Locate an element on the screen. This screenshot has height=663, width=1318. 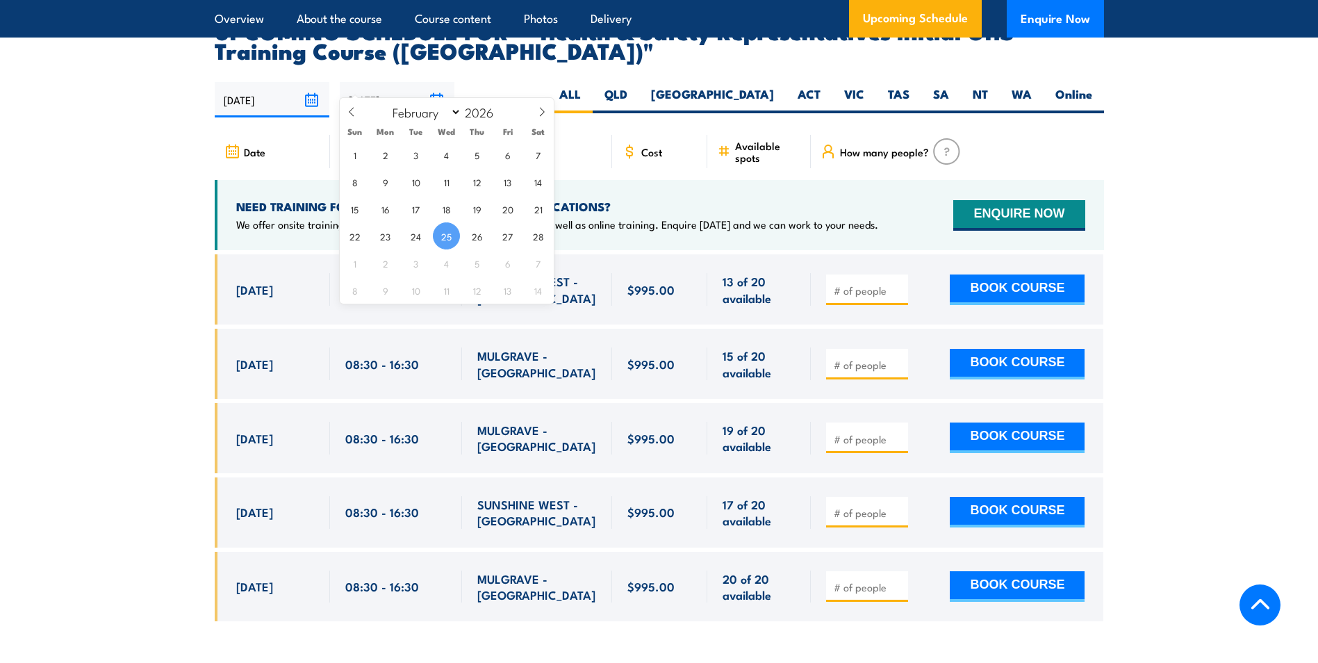
span: Wed is located at coordinates (447, 131).